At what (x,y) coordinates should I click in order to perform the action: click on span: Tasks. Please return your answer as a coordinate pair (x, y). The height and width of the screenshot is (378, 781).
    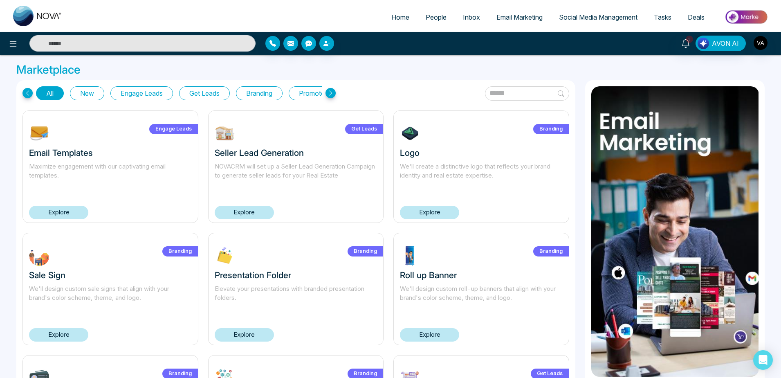
    Looking at the image, I should click on (662, 17).